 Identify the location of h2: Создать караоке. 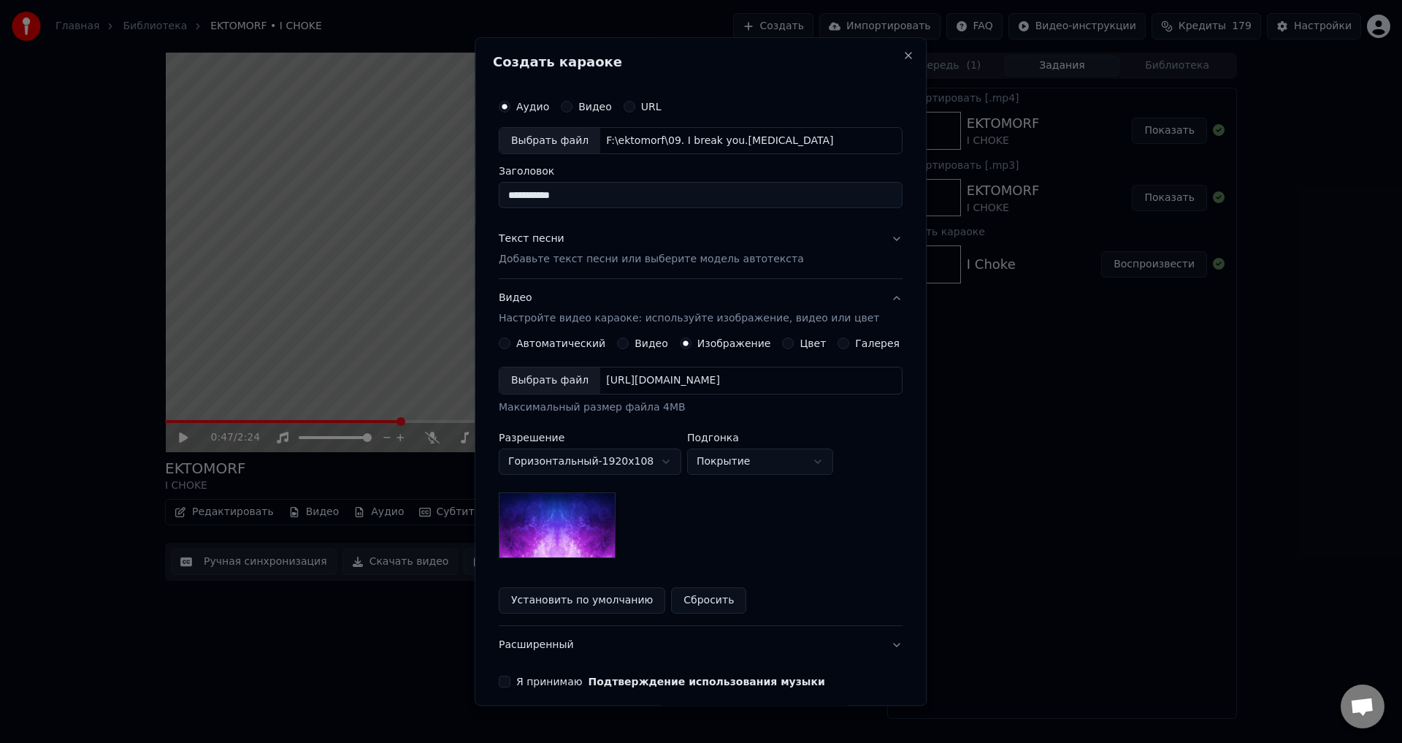
(700, 62).